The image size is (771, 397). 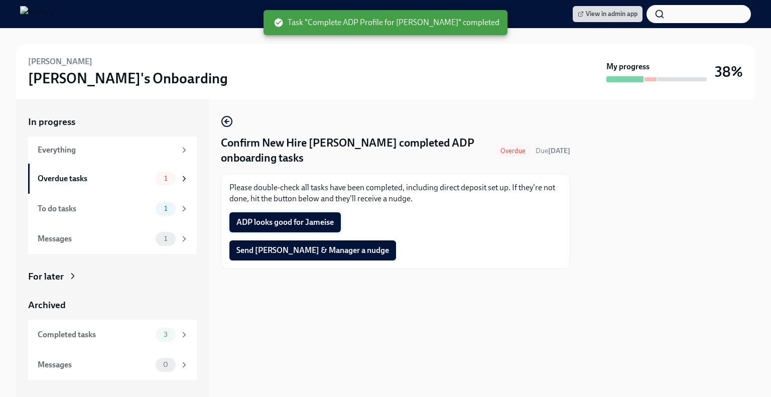 I want to click on p: Please double-check all tasks have been completed, including direct deposit set up. If they're no..., so click(x=395, y=193).